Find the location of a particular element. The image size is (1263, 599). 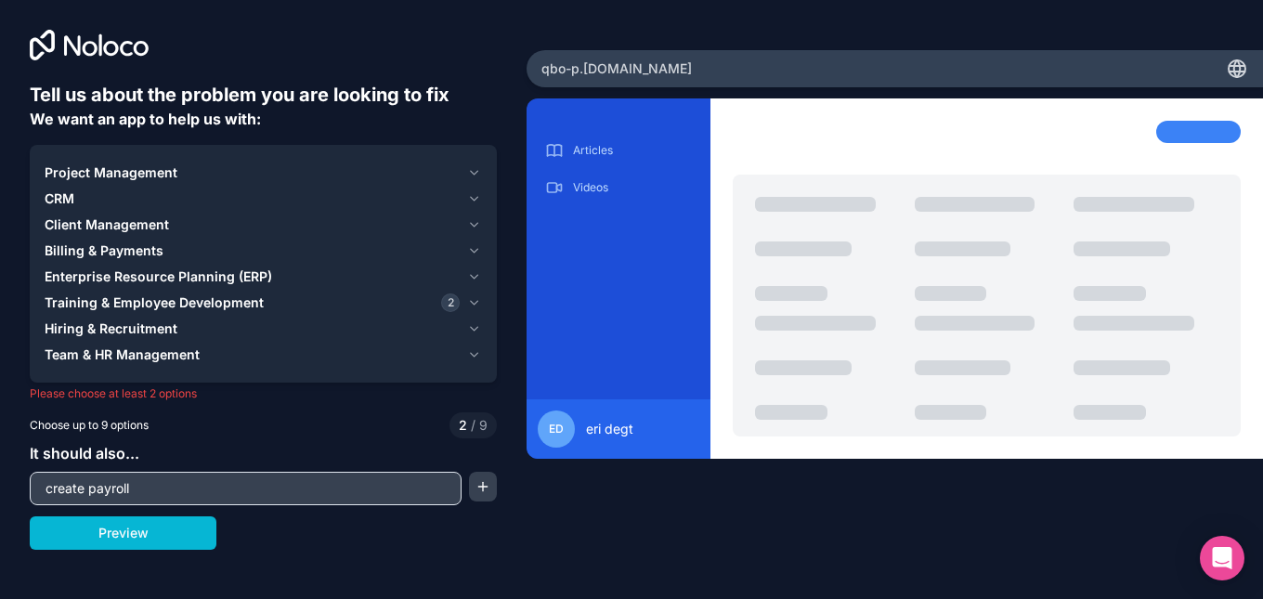

button: Project Management is located at coordinates (263, 173).